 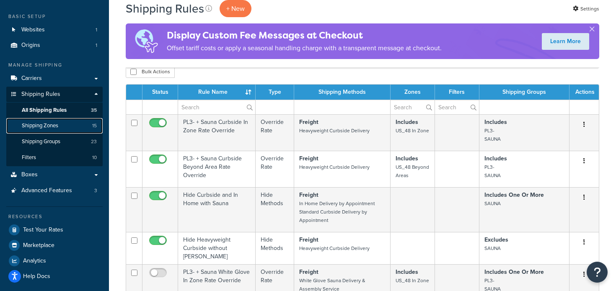 I want to click on strong: Excludes, so click(x=496, y=240).